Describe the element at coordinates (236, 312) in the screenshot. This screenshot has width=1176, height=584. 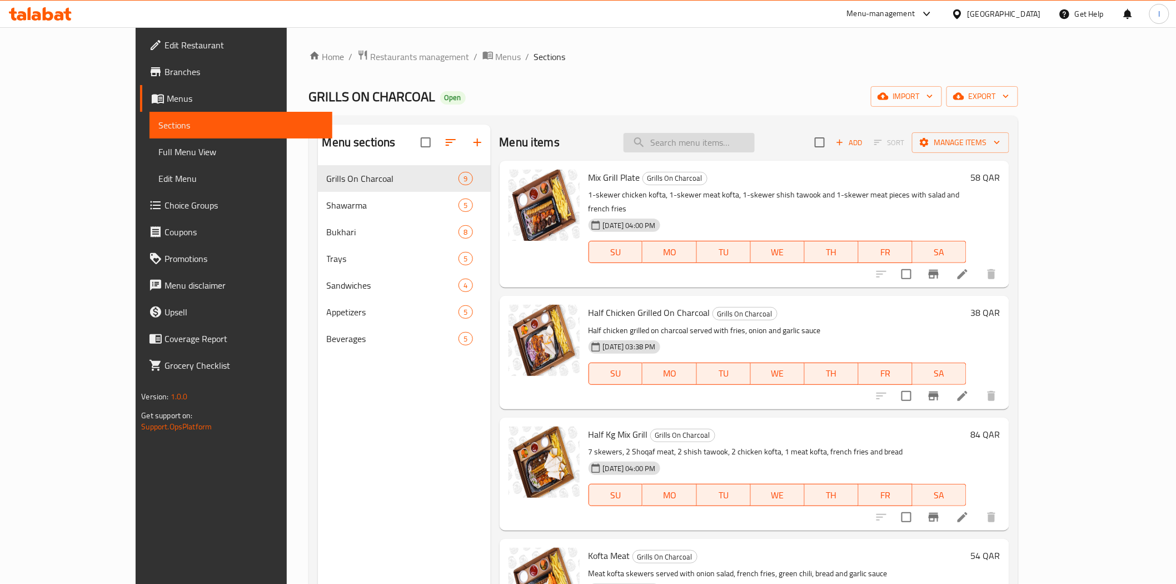
I see `a: Upsell` at that location.